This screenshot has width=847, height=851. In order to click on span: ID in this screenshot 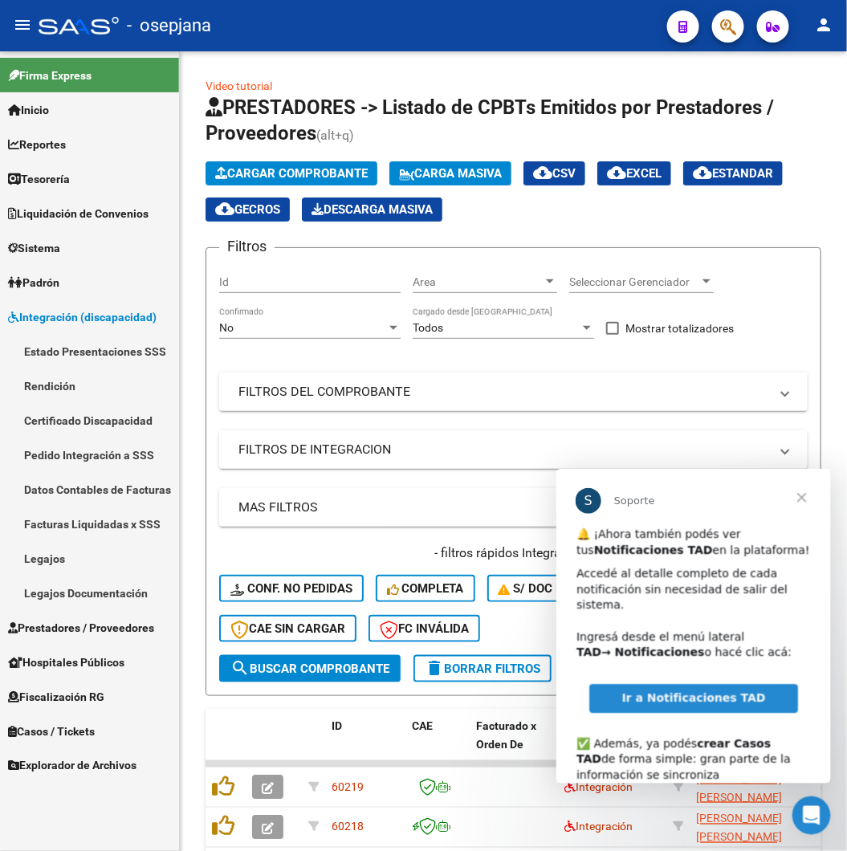, I will do `click(336, 726)`.